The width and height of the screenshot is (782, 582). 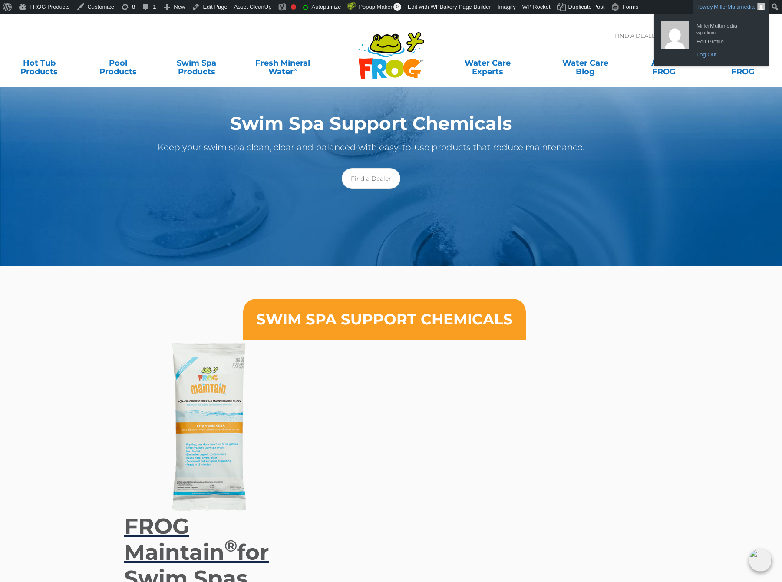 I want to click on span: wpadmin, so click(x=727, y=31).